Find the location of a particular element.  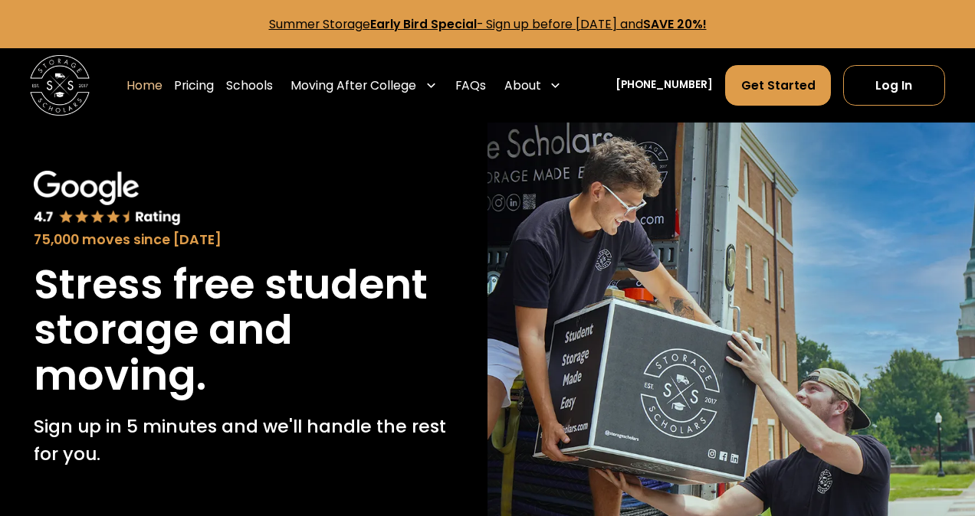

a: Home is located at coordinates (144, 85).